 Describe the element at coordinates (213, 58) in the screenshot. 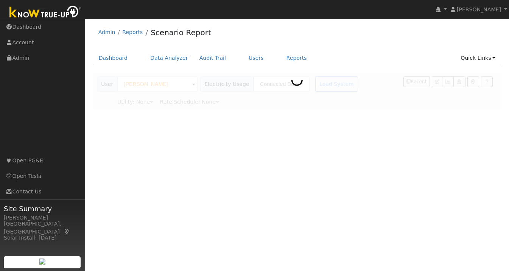

I see `a: Audit Trail` at that location.